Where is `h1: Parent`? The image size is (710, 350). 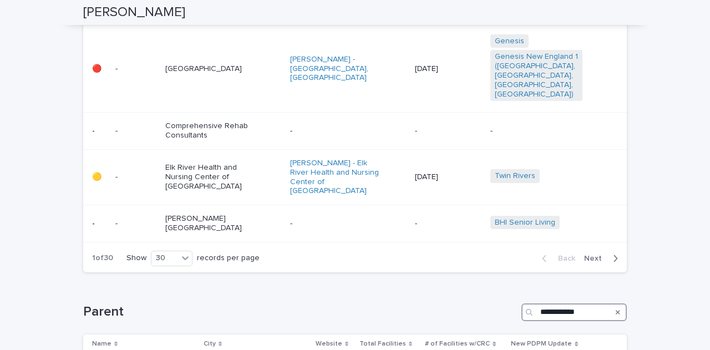
h1: Parent is located at coordinates (300, 312).